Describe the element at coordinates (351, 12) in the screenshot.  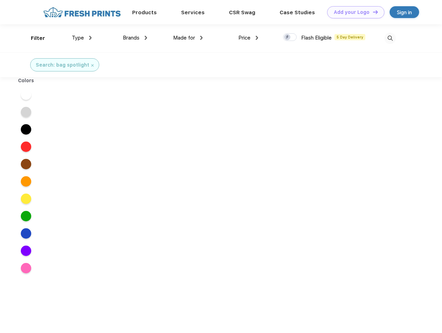
I see `div: Add your Logo` at that location.